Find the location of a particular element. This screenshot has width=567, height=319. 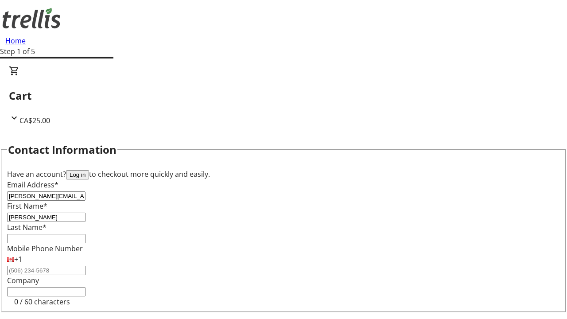

label: Email Address* is located at coordinates (33, 185).